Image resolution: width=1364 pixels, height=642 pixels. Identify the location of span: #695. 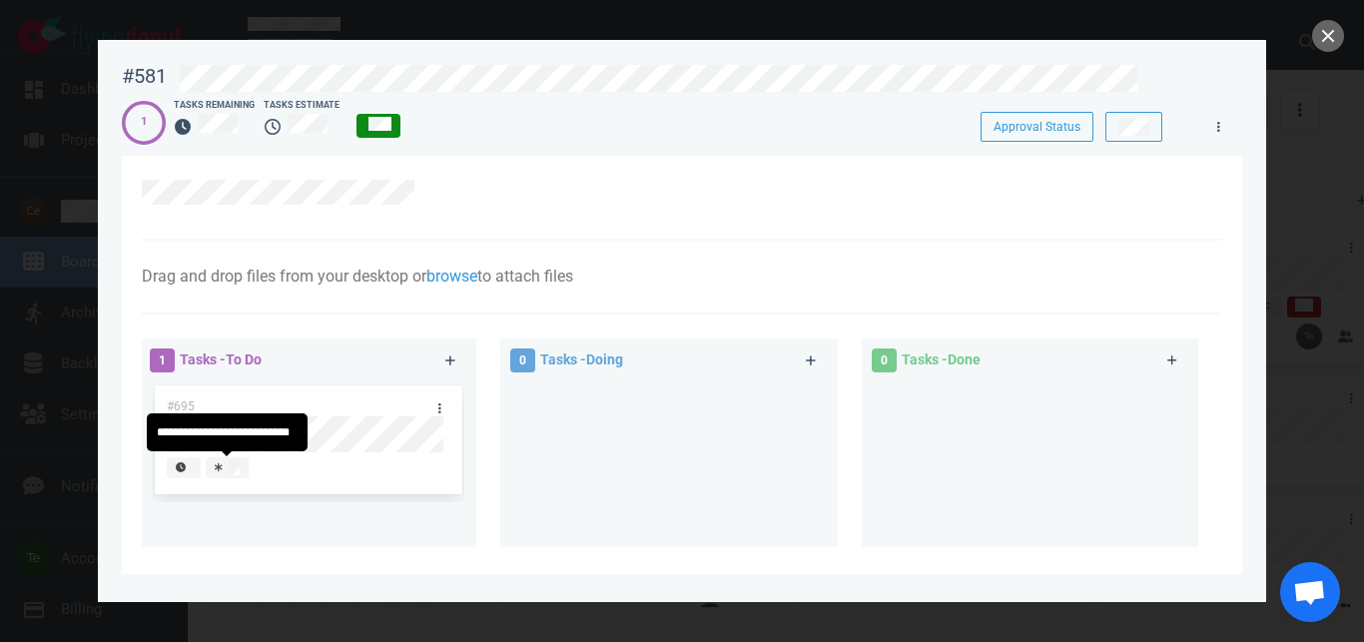
(181, 406).